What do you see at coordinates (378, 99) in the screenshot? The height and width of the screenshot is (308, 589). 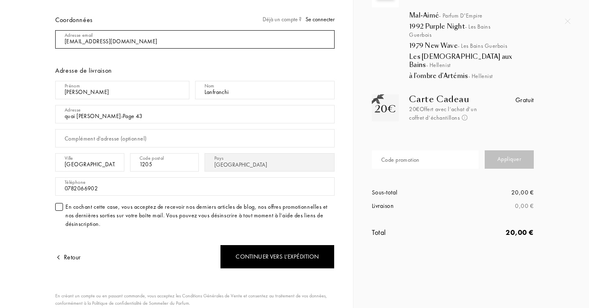 I see `img: gift_n.png` at bounding box center [378, 99].